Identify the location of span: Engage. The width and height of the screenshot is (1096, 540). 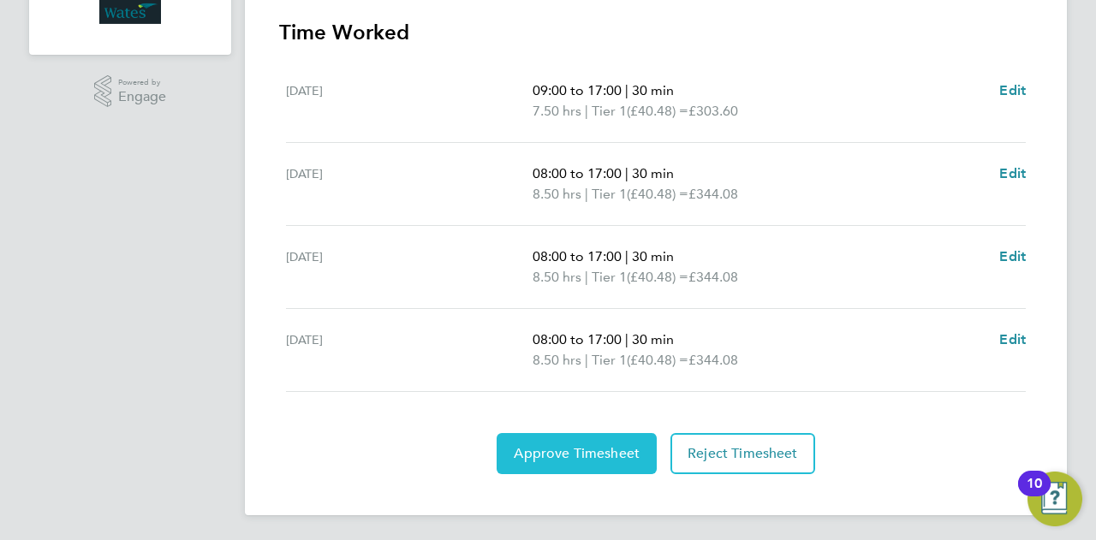
(142, 97).